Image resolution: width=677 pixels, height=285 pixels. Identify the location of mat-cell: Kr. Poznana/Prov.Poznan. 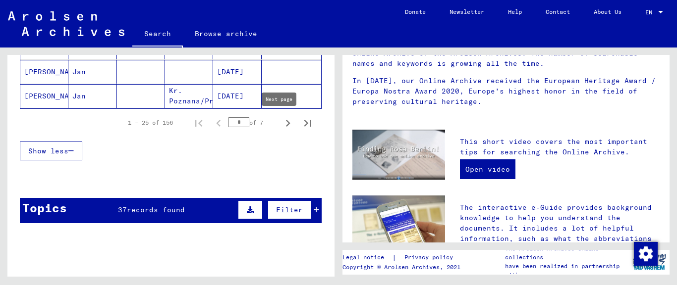
(189, 96).